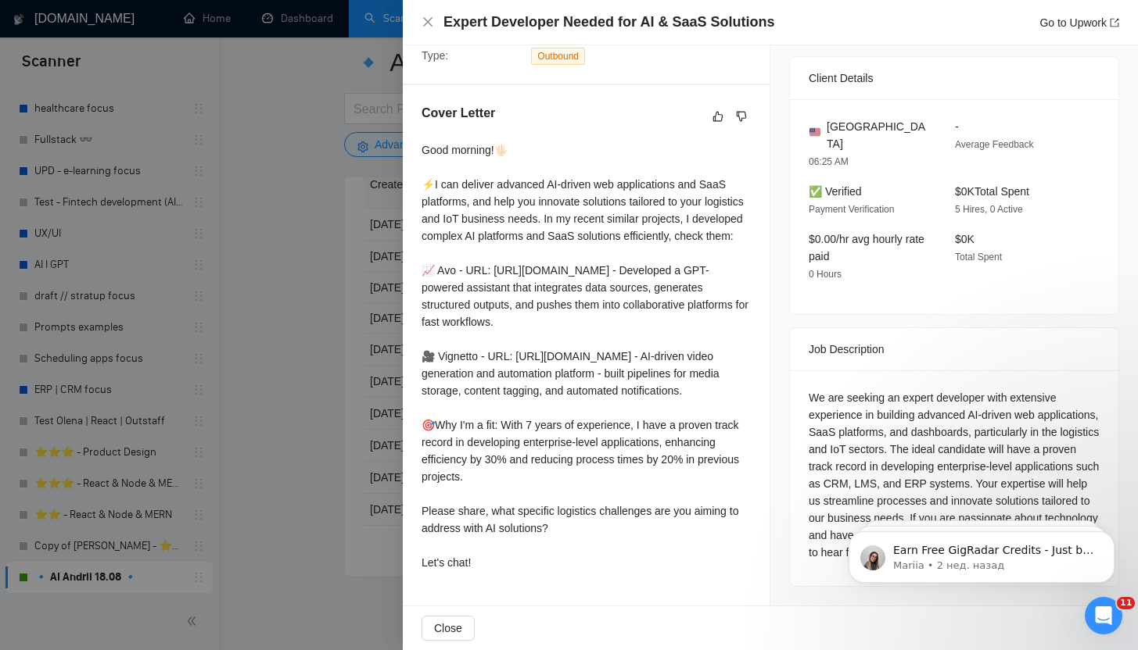 This screenshot has height=650, width=1138. I want to click on span: 5 Hires, 0 Active, so click(988, 210).